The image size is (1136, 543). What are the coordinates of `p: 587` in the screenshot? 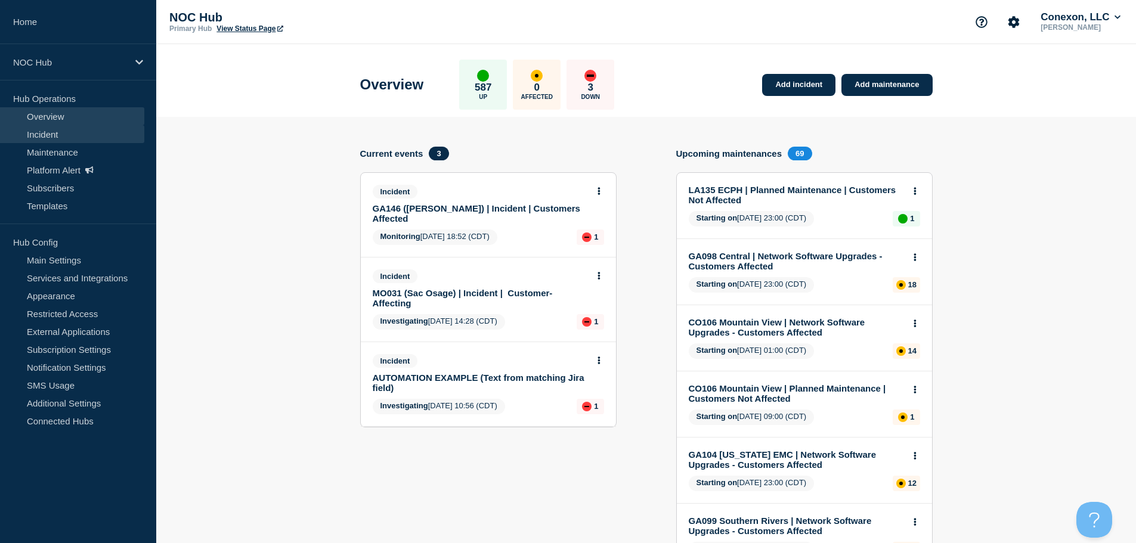 It's located at (483, 88).